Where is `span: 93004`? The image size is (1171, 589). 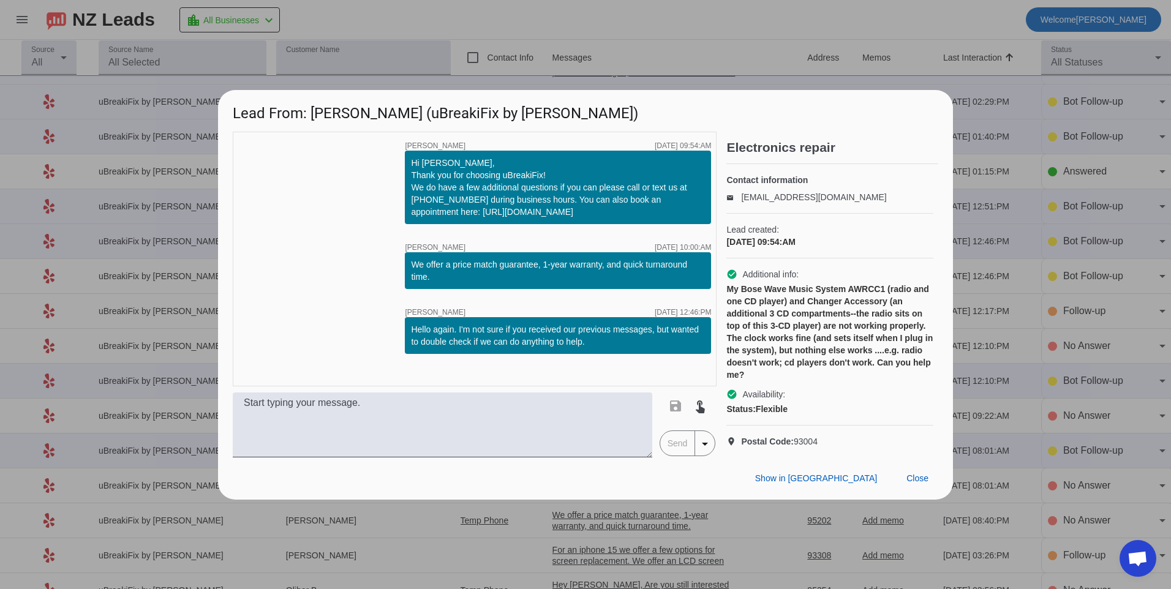
span: 93004 is located at coordinates (779, 442).